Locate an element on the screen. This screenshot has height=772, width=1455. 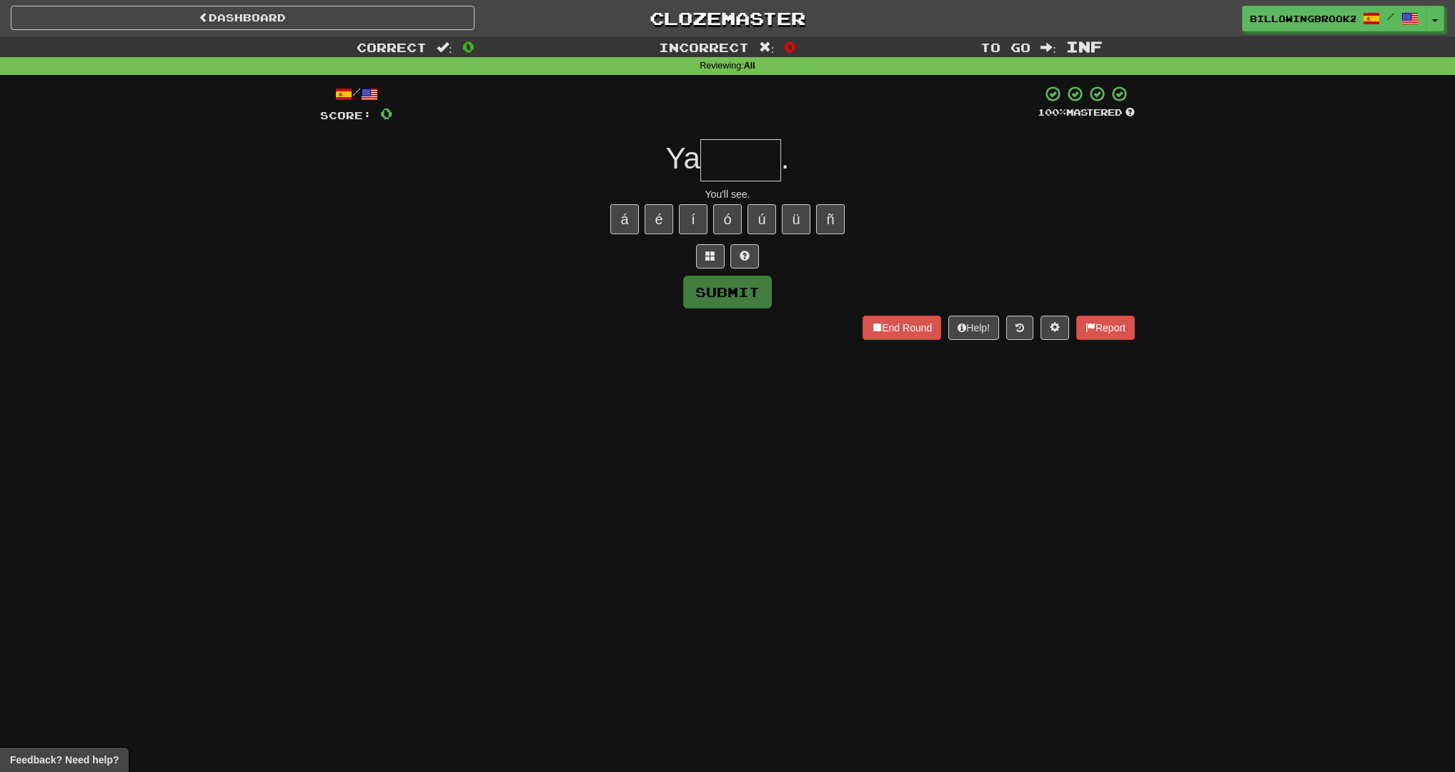
button: í is located at coordinates (693, 219).